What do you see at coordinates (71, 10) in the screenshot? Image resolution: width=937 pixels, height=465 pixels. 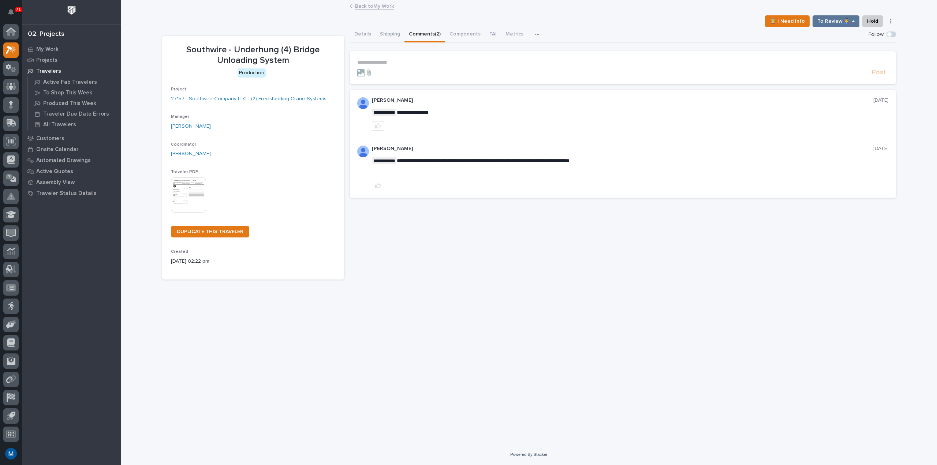 I see `img: Workspace Logo` at bounding box center [71, 10].